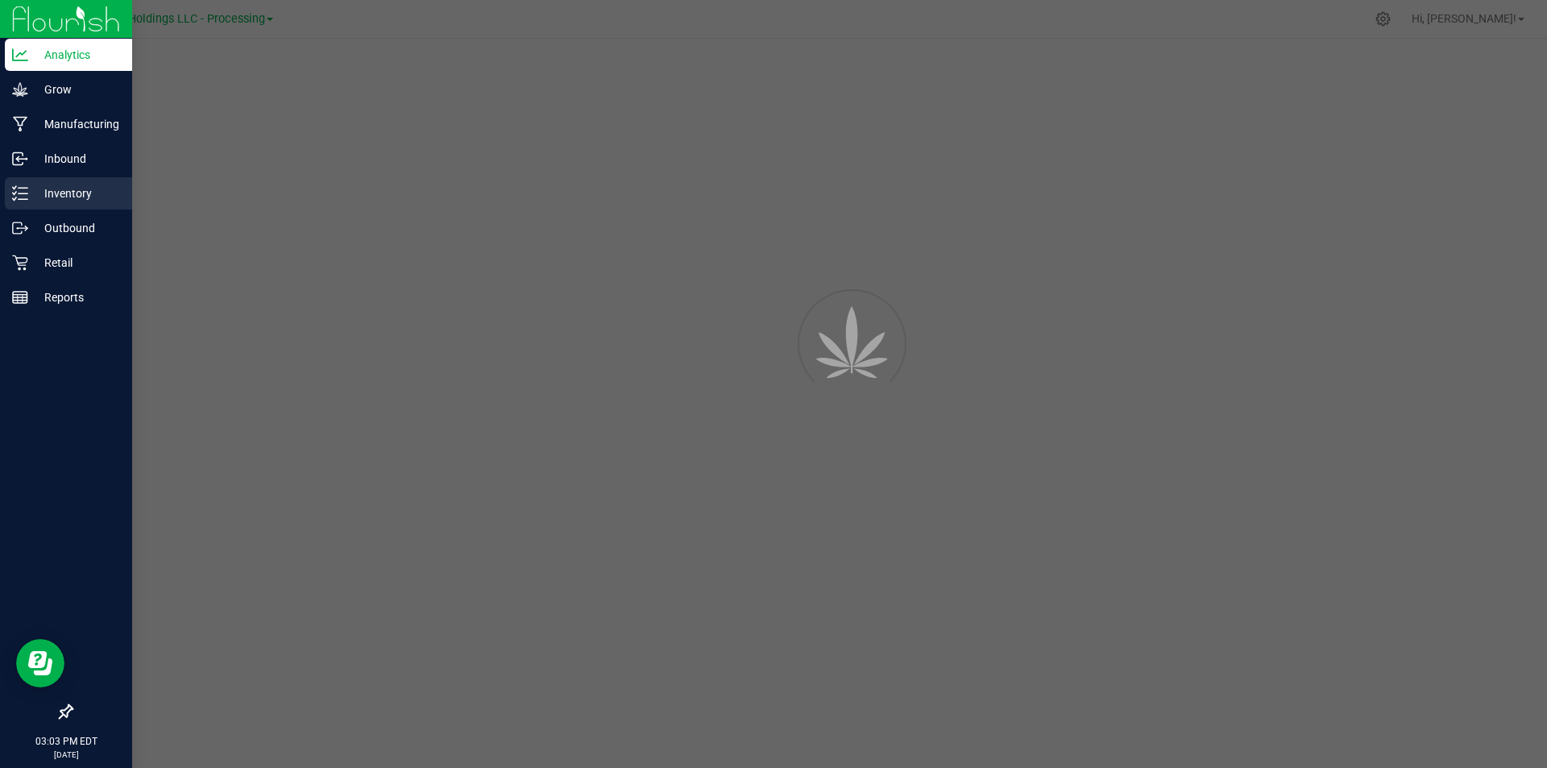 The width and height of the screenshot is (1547, 768). What do you see at coordinates (20, 297) in the screenshot?
I see `inline-svg: Reports` at bounding box center [20, 297].